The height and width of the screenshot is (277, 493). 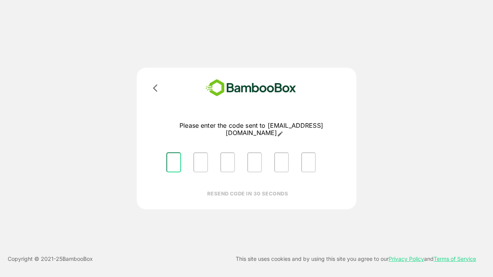 I want to click on input: Please enter OTP character 5, so click(x=281, y=162).